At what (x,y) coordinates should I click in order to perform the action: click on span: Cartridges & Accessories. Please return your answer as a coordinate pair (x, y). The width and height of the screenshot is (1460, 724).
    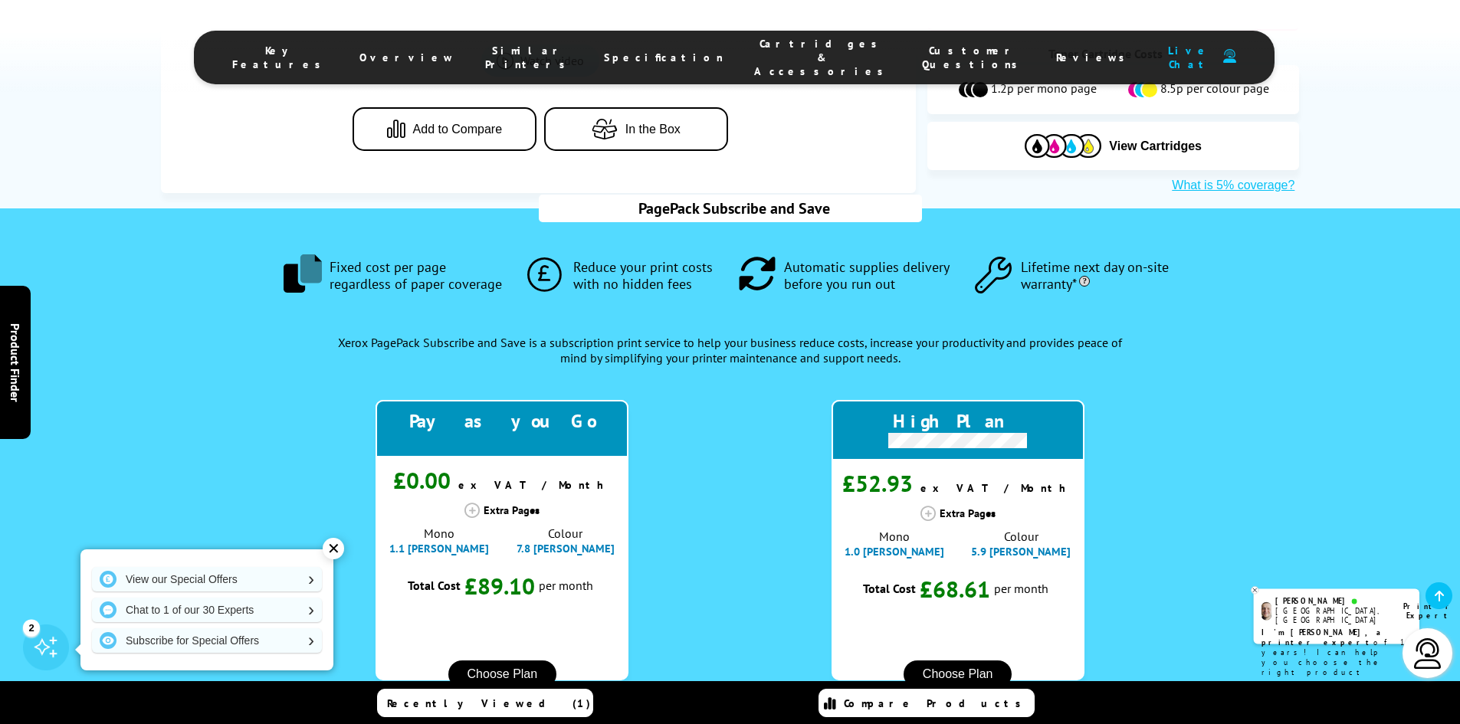
    Looking at the image, I should click on (822, 57).